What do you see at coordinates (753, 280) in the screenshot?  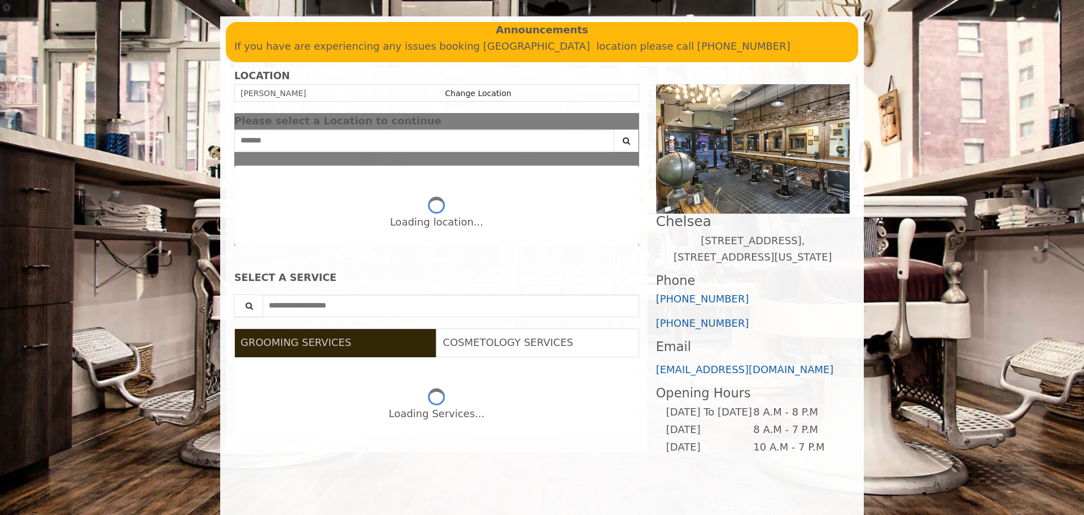 I see `h3: Phone` at bounding box center [753, 280].